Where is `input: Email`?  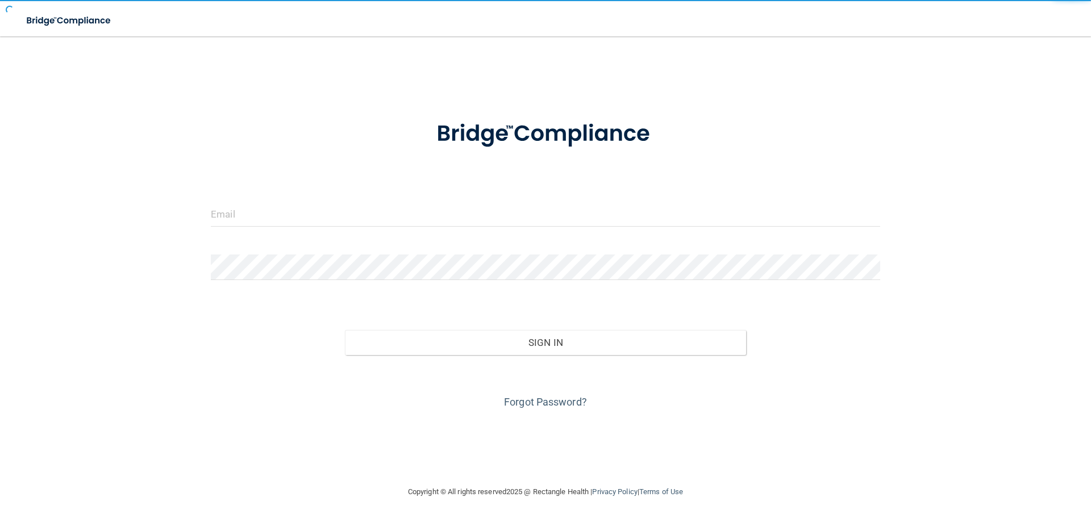
input: Email is located at coordinates (545, 214).